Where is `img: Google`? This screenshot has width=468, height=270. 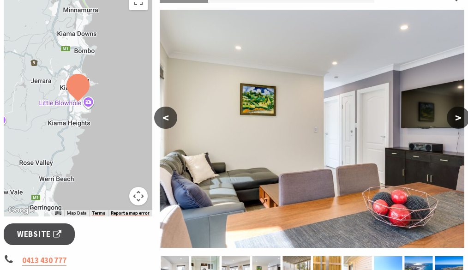 img: Google is located at coordinates (21, 210).